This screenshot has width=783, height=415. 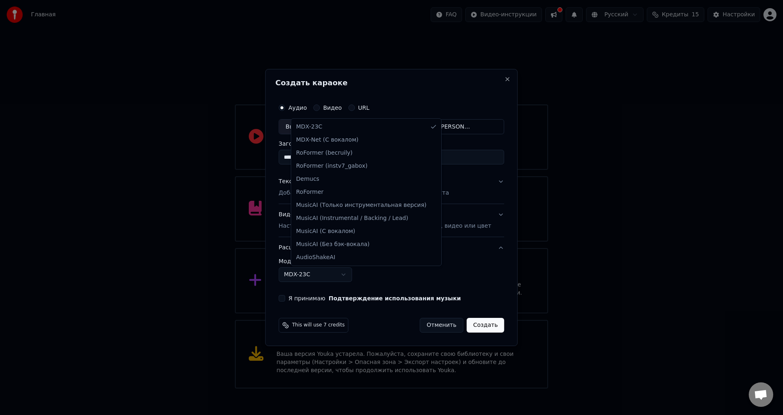 What do you see at coordinates (326, 231) in the screenshot?
I see `span: MusicAI (С вокалом)` at bounding box center [326, 231].